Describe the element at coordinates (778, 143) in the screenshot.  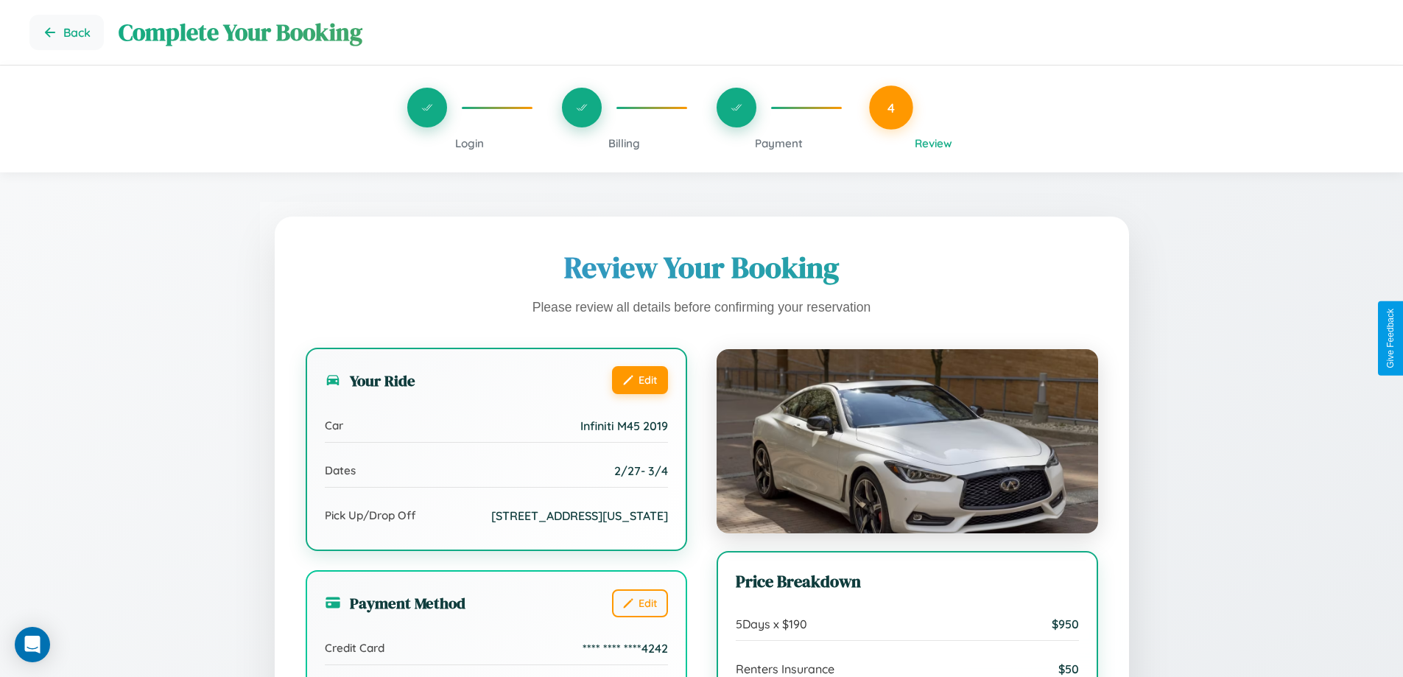
I see `span: Payment` at that location.